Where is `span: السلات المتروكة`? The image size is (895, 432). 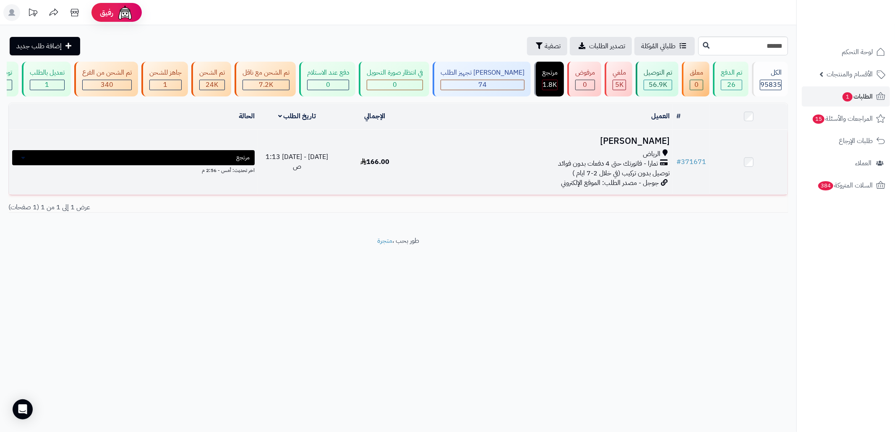
span: السلات المتروكة is located at coordinates (845, 185).